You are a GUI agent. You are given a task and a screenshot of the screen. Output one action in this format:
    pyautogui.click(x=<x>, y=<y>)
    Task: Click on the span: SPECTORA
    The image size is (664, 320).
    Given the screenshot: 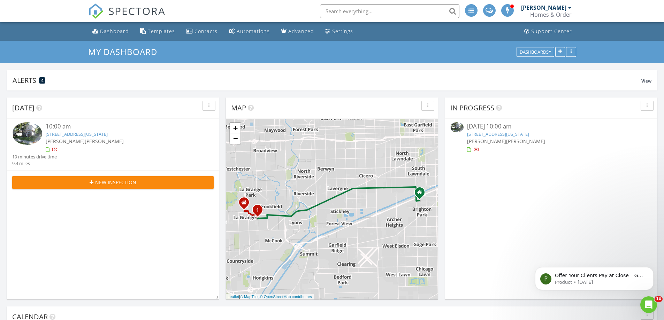 What is the action you would take?
    pyautogui.click(x=137, y=11)
    